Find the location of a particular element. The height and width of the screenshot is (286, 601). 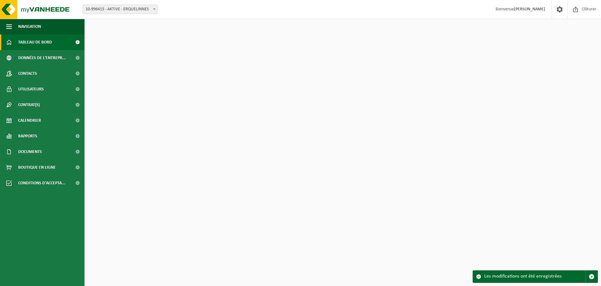

span: Rapports is located at coordinates (28, 136).